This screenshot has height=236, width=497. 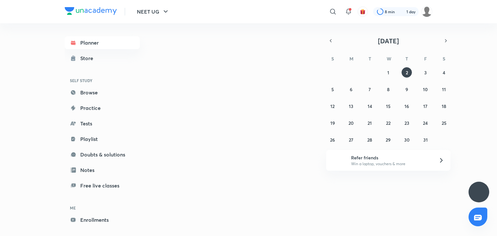 What do you see at coordinates (388, 106) in the screenshot?
I see `abbr: October 15, 2025` at bounding box center [388, 106].